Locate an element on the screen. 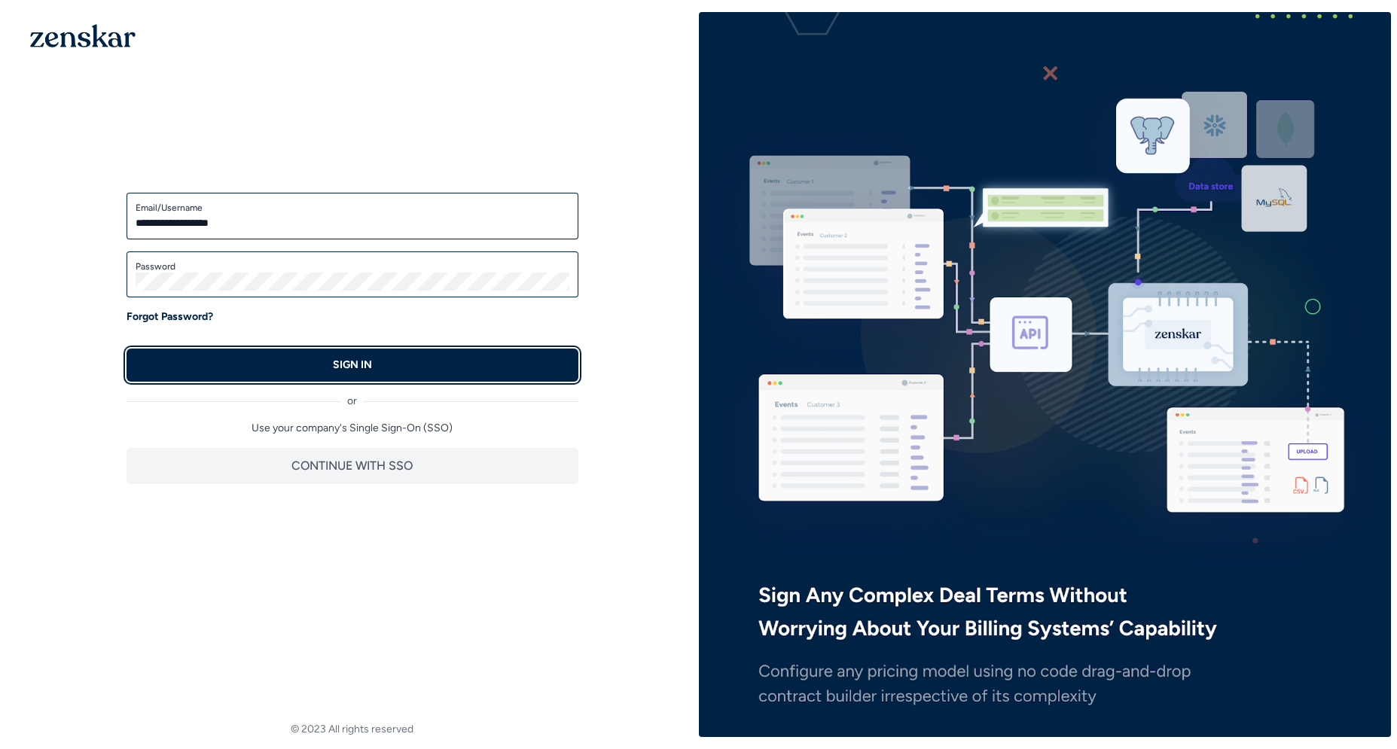  button: CONTINUE WITH SSO is located at coordinates (352, 466).